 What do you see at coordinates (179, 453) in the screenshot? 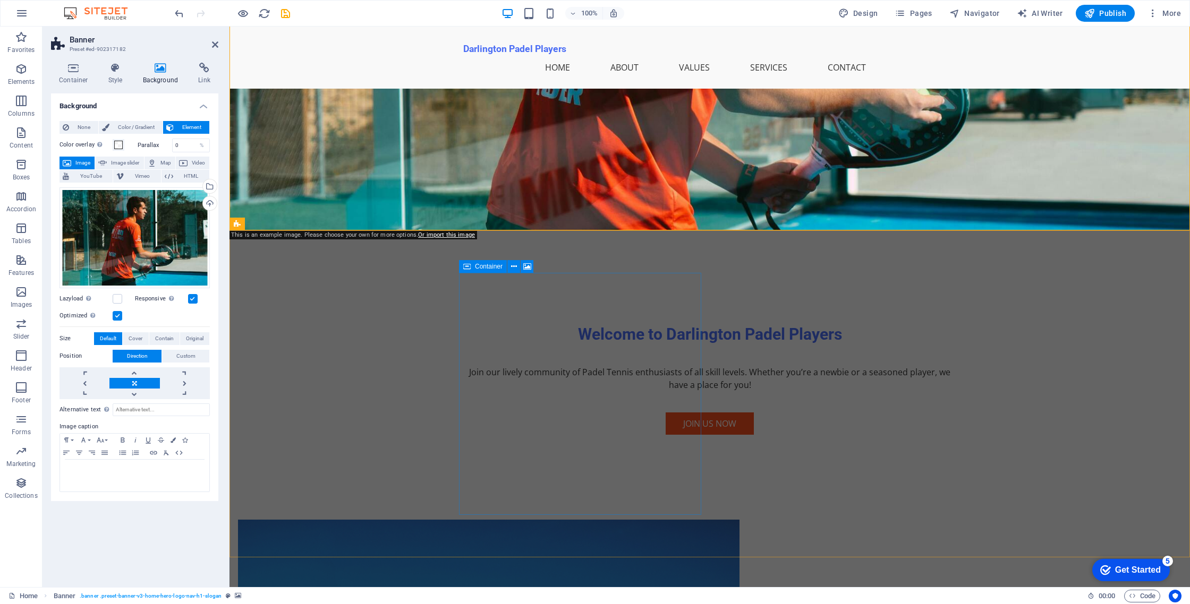
I see `button: HTML` at bounding box center [179, 453].